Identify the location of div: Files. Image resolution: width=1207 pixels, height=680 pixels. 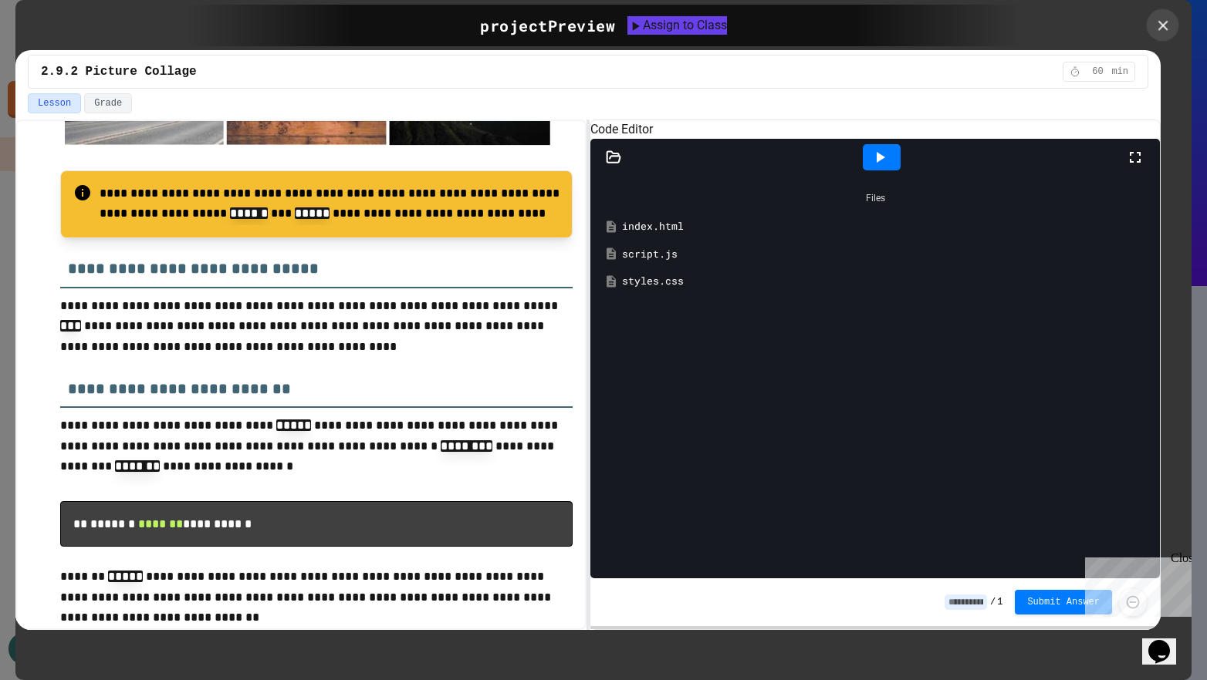
(875, 198).